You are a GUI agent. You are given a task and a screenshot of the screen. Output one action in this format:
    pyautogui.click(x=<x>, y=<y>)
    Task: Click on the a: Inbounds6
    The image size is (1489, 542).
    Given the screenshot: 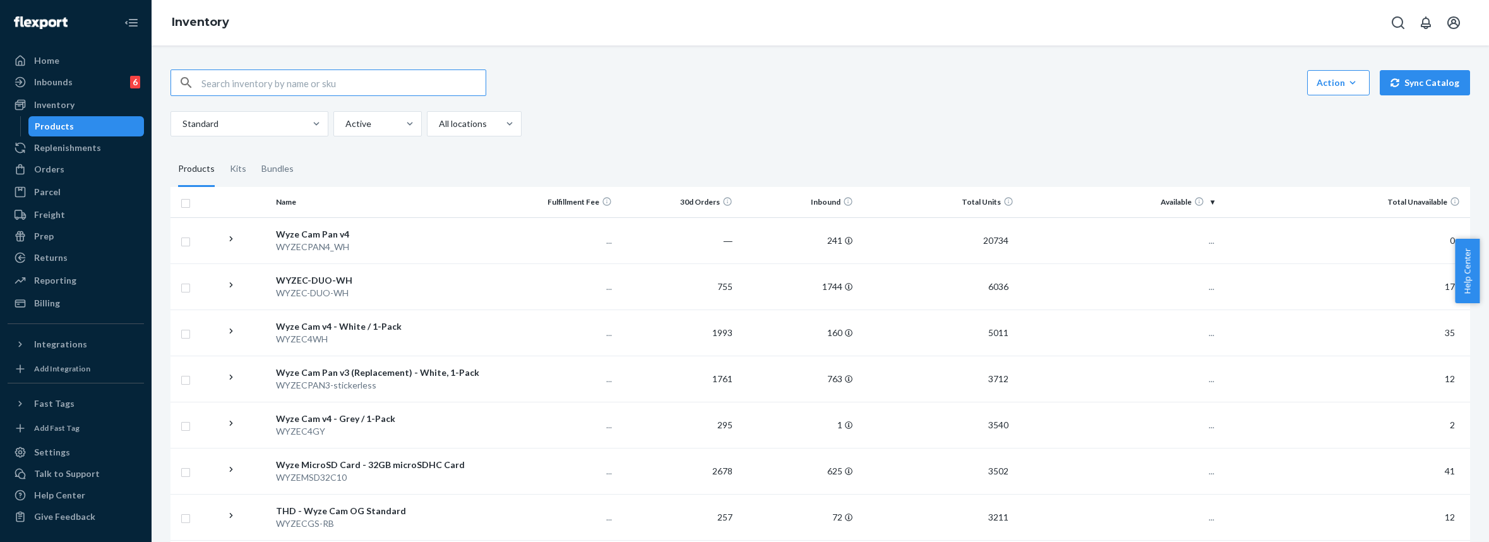 What is the action you would take?
    pyautogui.click(x=76, y=82)
    